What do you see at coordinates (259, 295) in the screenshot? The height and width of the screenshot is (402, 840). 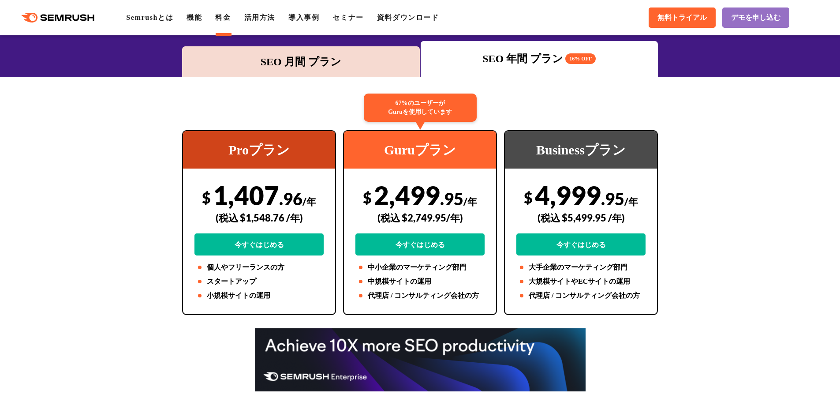 I see `li: 小規模サイトの運用` at bounding box center [259, 295].